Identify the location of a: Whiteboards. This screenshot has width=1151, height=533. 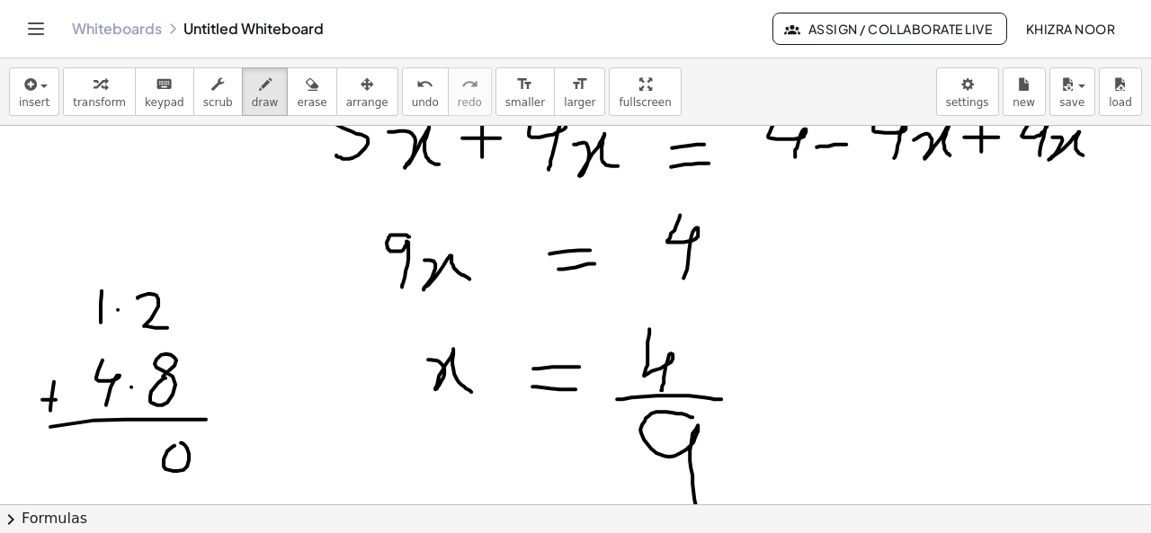
(117, 29).